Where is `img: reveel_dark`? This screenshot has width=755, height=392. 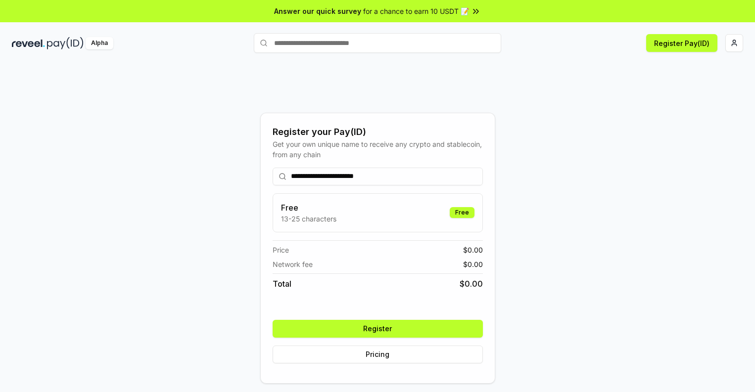
img: reveel_dark is located at coordinates (28, 43).